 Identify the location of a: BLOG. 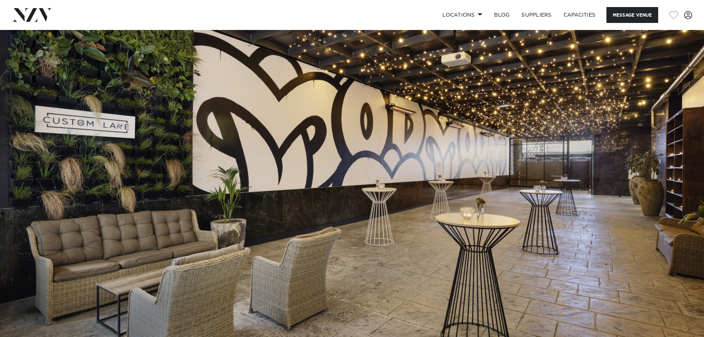
(502, 15).